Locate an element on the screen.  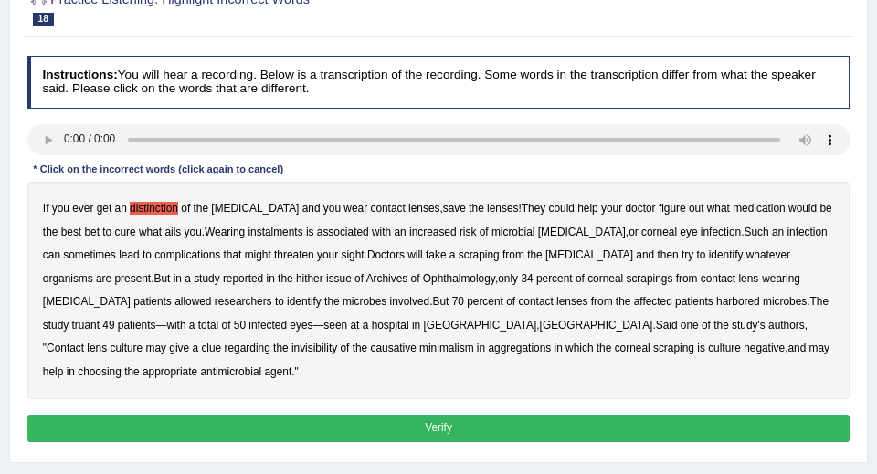
b: what is located at coordinates (718, 208).